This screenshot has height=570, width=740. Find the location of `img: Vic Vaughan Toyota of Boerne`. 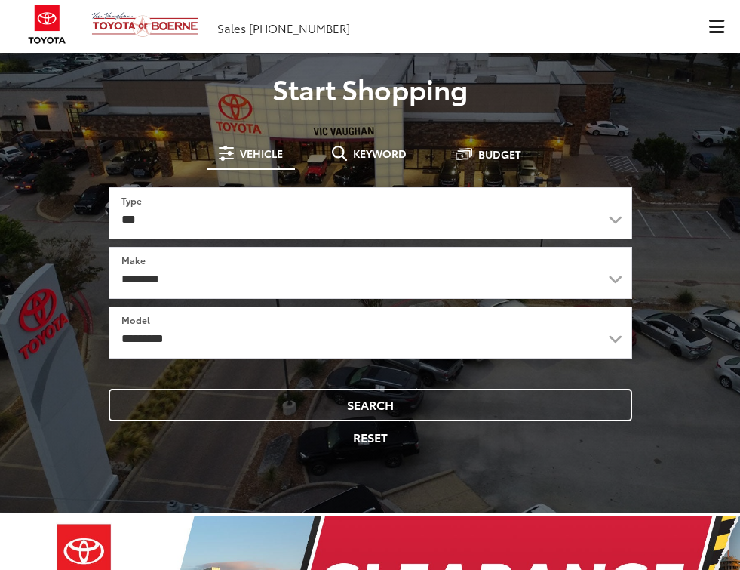

img: Vic Vaughan Toyota of Boerne is located at coordinates (145, 24).